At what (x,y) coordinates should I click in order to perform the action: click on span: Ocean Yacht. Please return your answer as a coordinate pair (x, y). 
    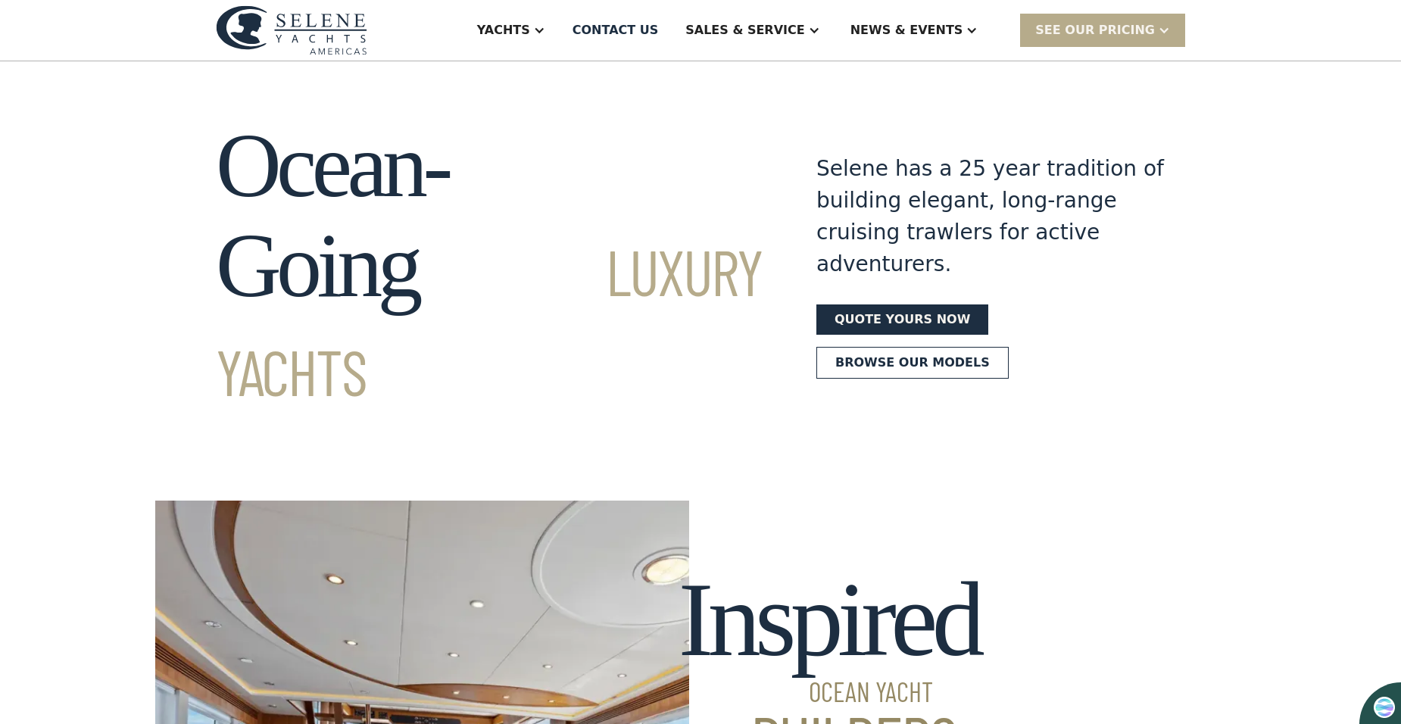
    Looking at the image, I should click on (829, 692).